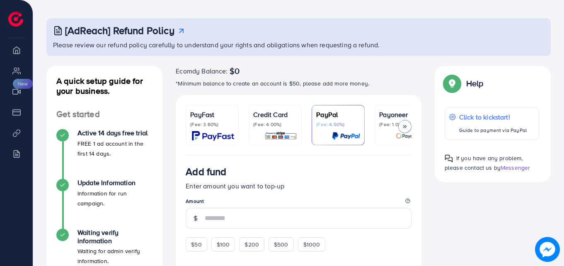  I want to click on p: Click to kickstart!, so click(493, 117).